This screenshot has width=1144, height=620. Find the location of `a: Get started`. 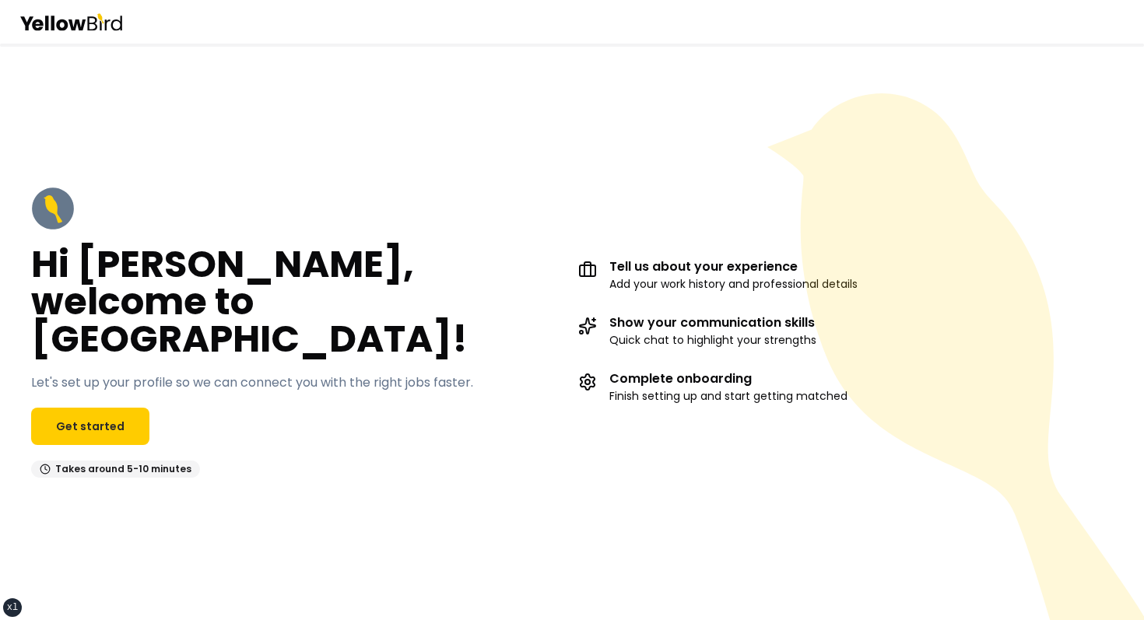

a: Get started is located at coordinates (90, 426).